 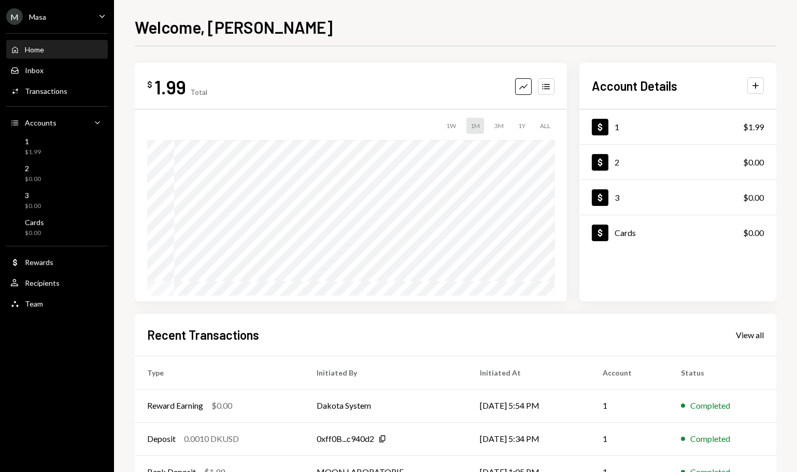 What do you see at coordinates (723, 372) in the screenshot?
I see `th: Status` at bounding box center [723, 372].